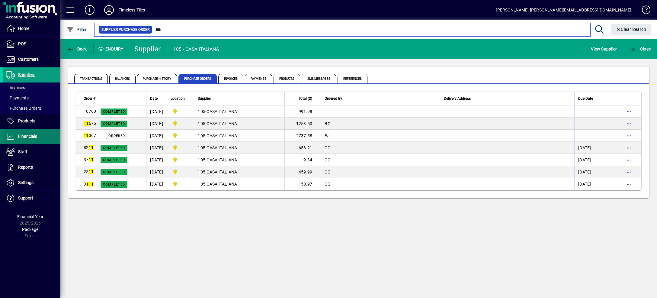 This screenshot has height=298, width=657. I want to click on div: Location, so click(180, 98).